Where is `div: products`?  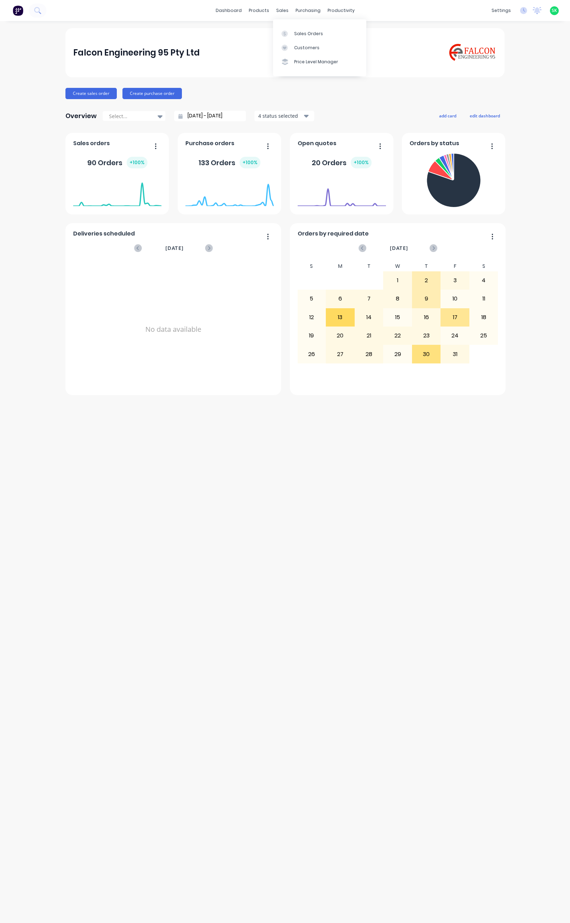 div: products is located at coordinates (259, 11).